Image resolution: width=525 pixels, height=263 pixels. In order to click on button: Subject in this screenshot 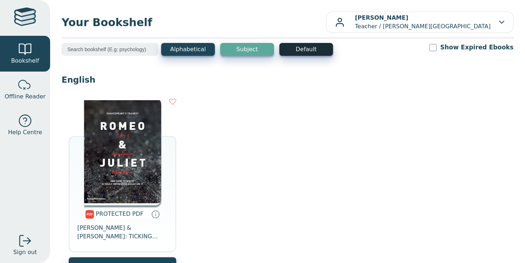, I will do `click(247, 49)`.